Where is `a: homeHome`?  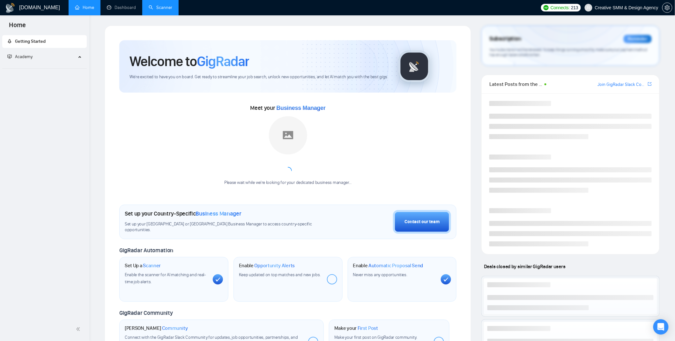
a: homeHome is located at coordinates (85, 7).